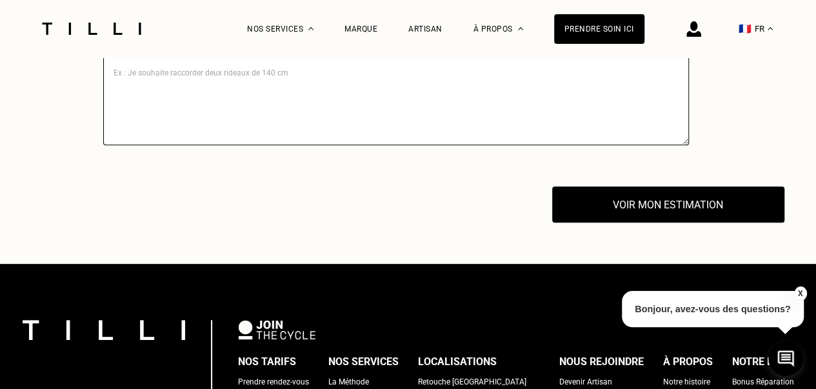 This screenshot has height=389, width=816. Describe the element at coordinates (92, 28) in the screenshot. I see `a: Logo du service de couturière Tilli` at that location.